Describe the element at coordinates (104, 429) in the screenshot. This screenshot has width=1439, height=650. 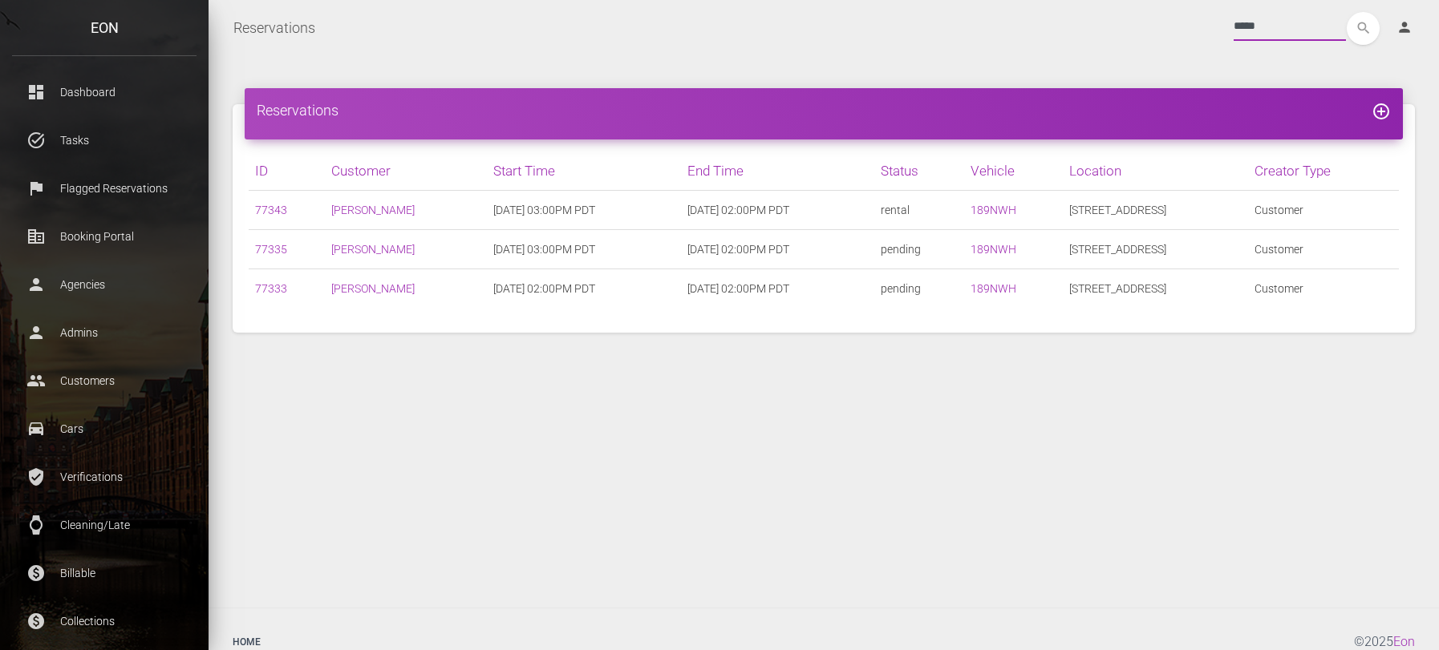
I see `p: Cars` at that location.